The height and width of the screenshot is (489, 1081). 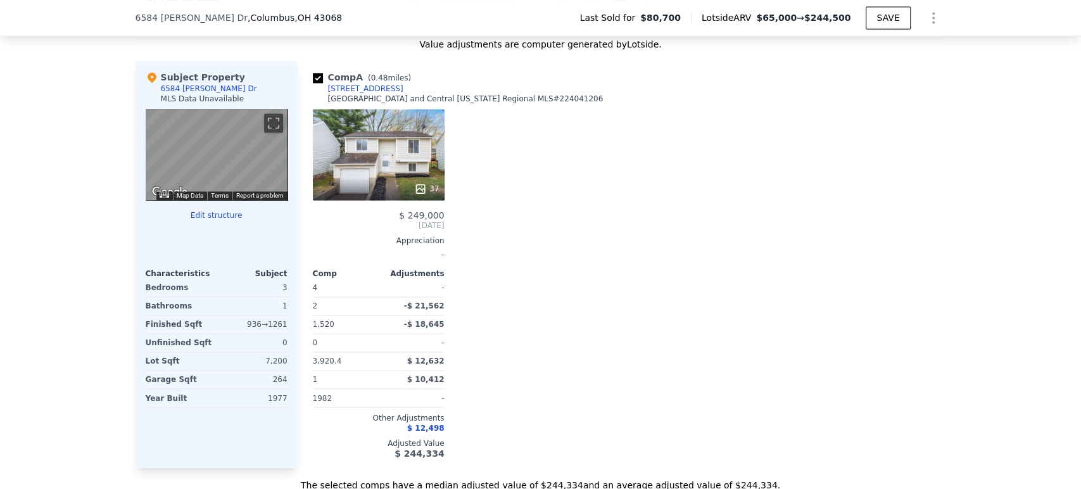 I want to click on div: 1, so click(x=253, y=306).